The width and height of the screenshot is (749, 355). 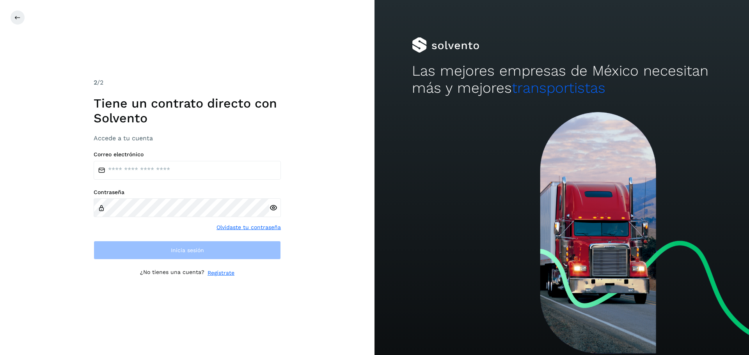 I want to click on p: ¿No tienes una cuenta?, so click(x=172, y=273).